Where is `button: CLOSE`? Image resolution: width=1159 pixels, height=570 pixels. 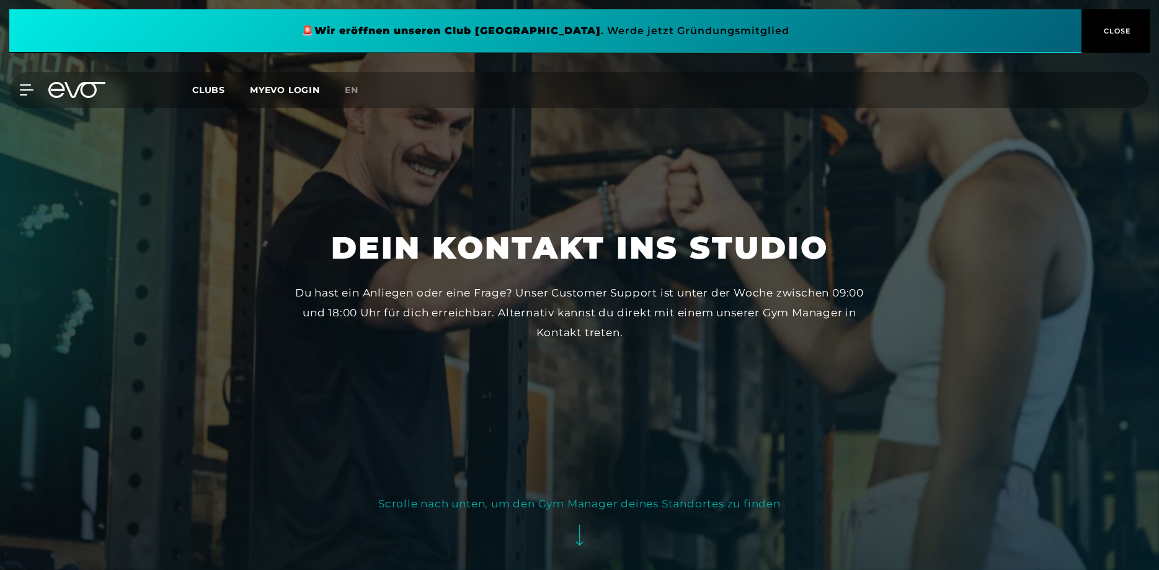 button: CLOSE is located at coordinates (1116, 31).